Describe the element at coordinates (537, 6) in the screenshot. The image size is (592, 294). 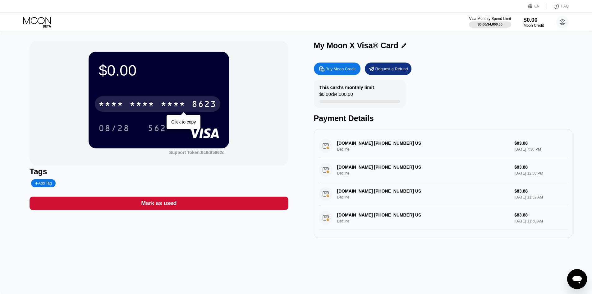
I see `div: EN` at that location.